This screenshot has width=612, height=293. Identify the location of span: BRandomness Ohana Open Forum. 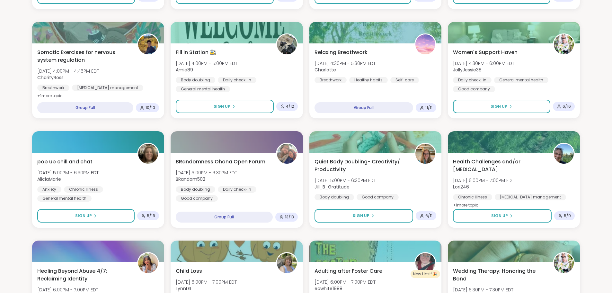
(220, 162).